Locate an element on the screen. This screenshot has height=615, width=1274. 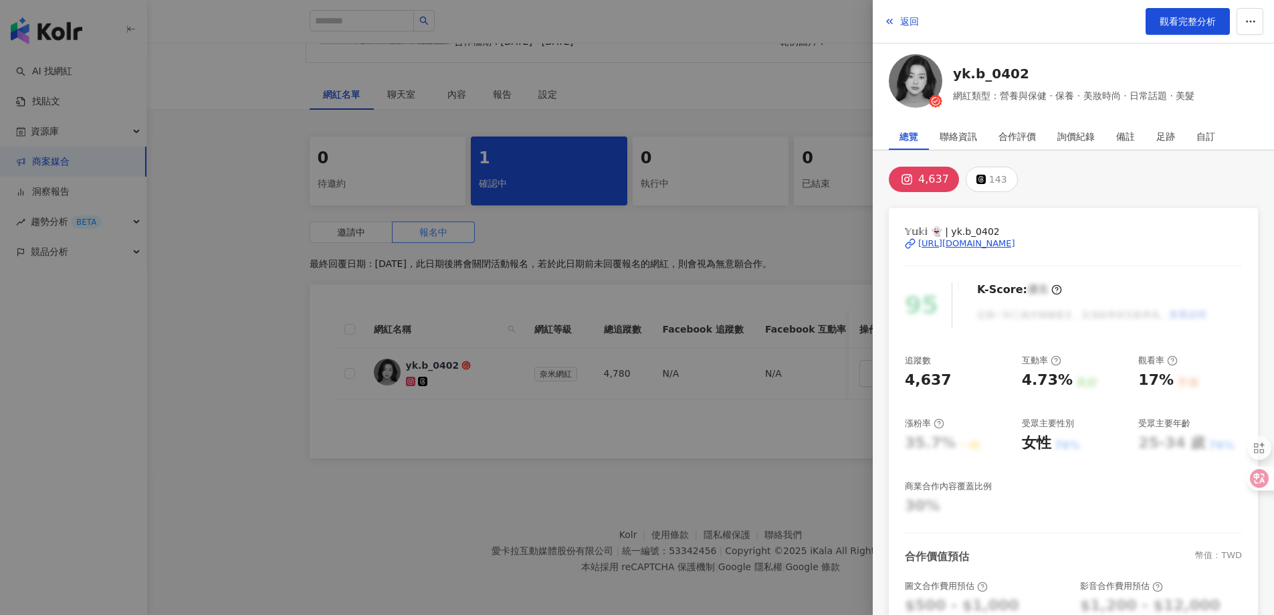
div: 足跡 is located at coordinates (1166, 136).